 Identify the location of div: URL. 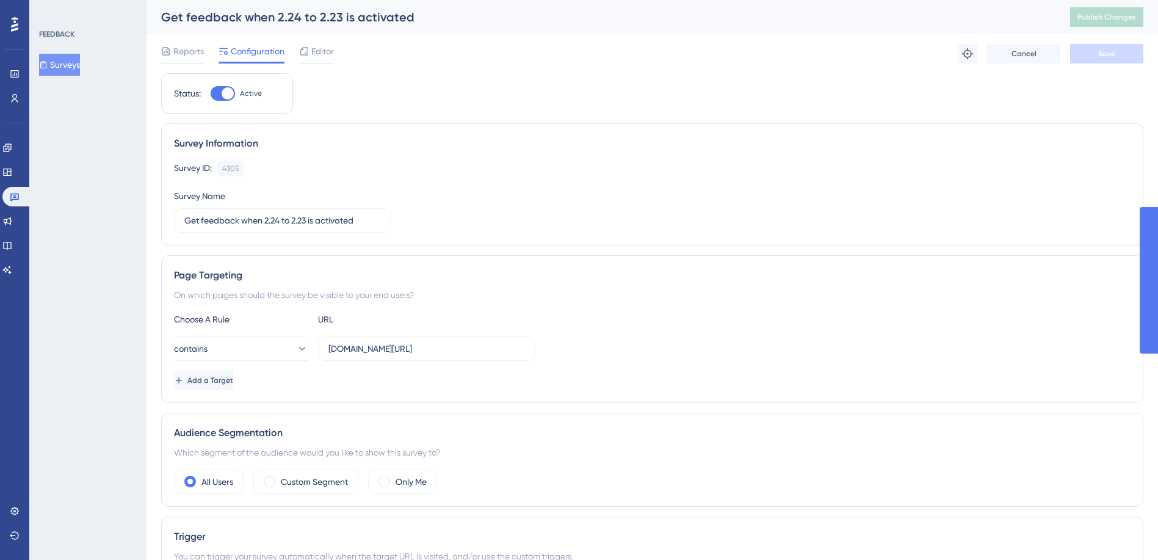
(385, 319).